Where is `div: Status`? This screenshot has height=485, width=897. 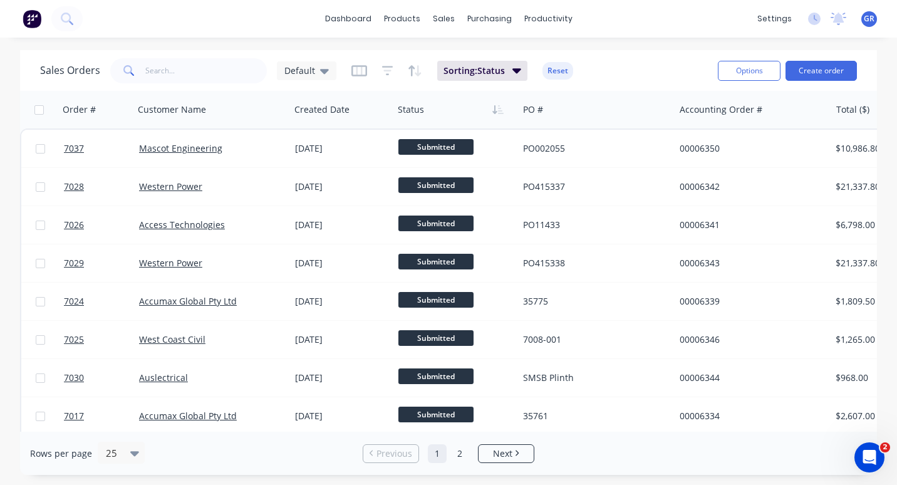 div: Status is located at coordinates (411, 110).